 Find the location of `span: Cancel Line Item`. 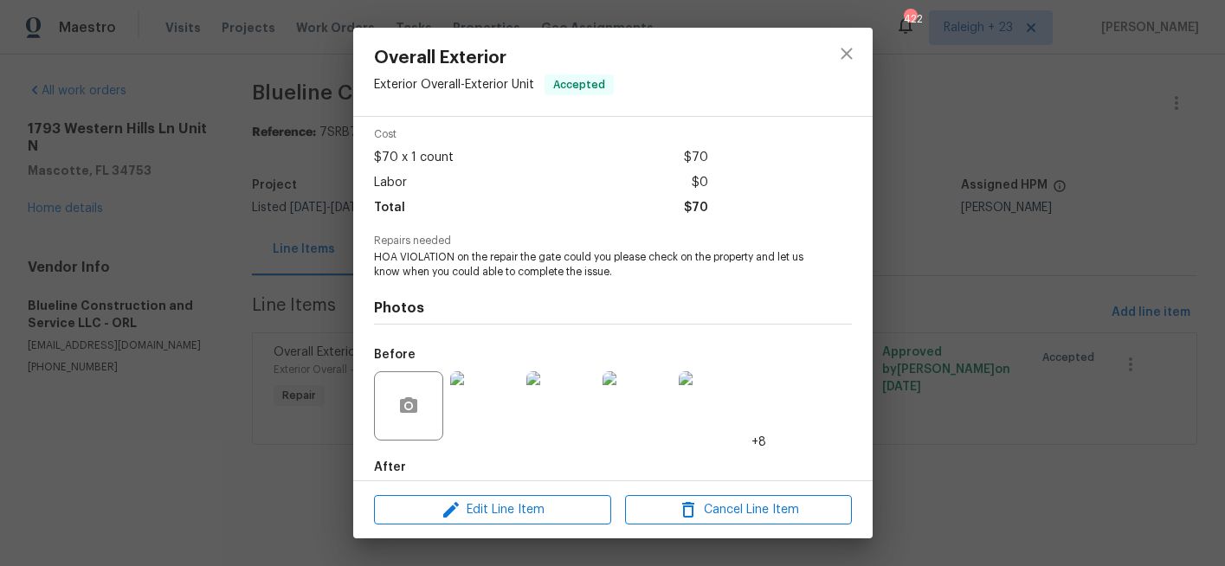

span: Cancel Line Item is located at coordinates (738, 510).